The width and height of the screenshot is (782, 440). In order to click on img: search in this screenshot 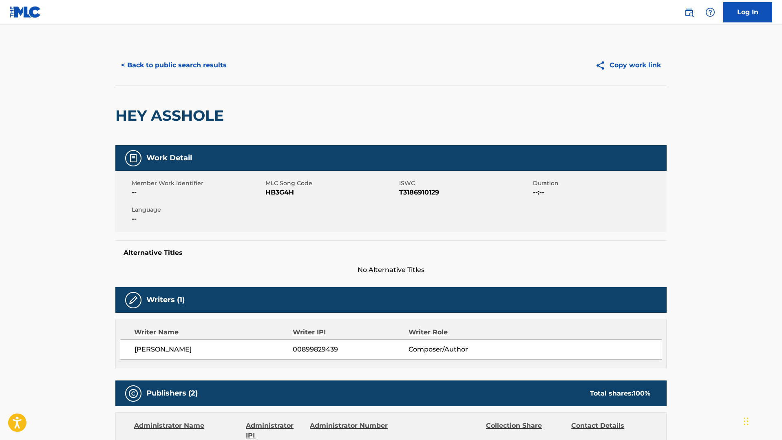, I will do `click(689, 12)`.